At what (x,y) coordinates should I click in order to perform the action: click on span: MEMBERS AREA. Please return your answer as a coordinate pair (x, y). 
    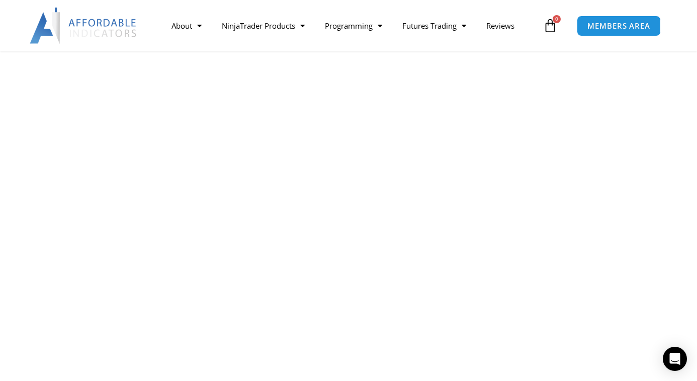
    Looking at the image, I should click on (619, 26).